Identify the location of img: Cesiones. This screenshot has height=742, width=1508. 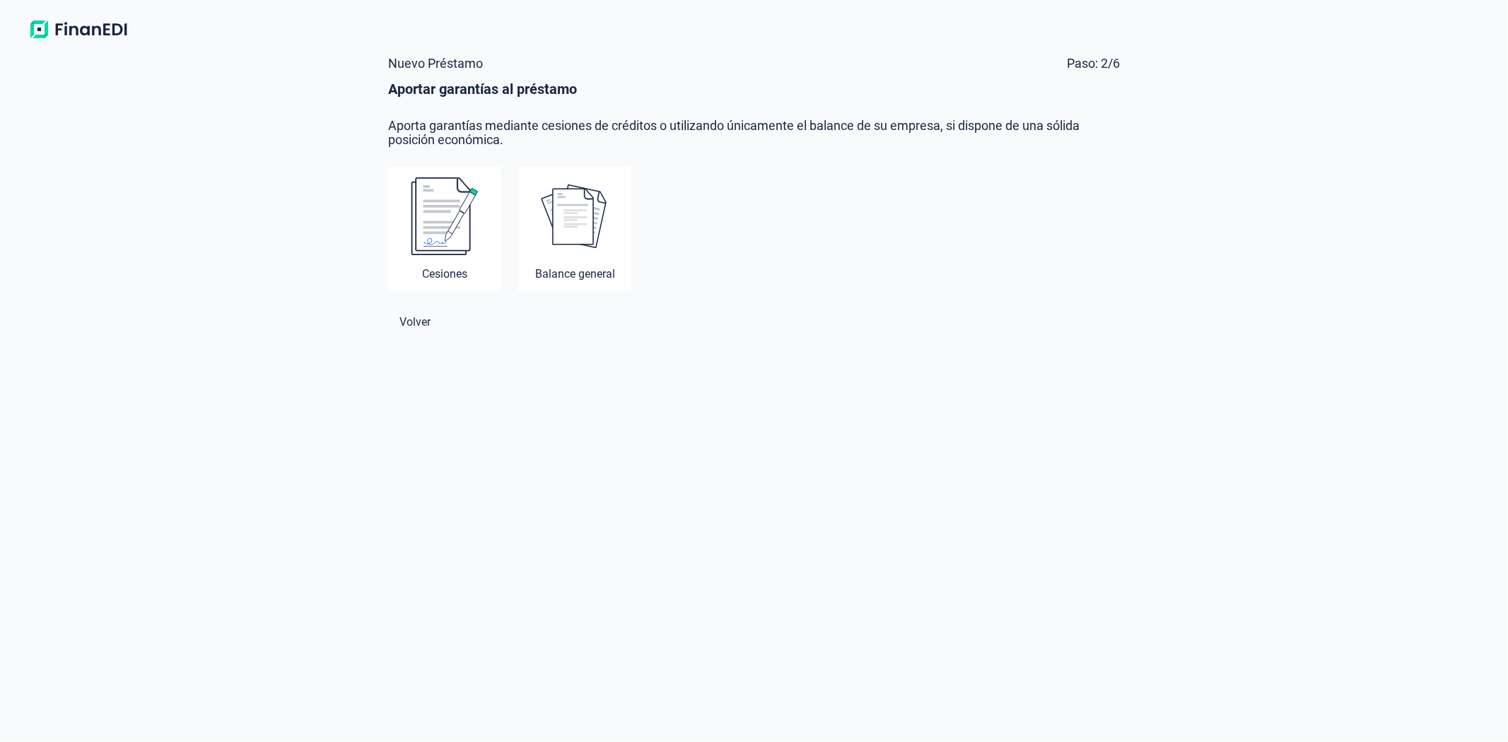
(445, 216).